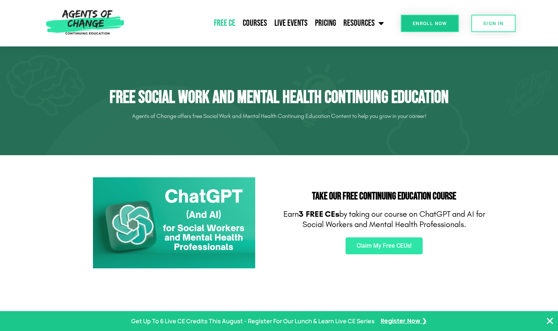  What do you see at coordinates (493, 23) in the screenshot?
I see `a: SIGN IN` at bounding box center [493, 23].